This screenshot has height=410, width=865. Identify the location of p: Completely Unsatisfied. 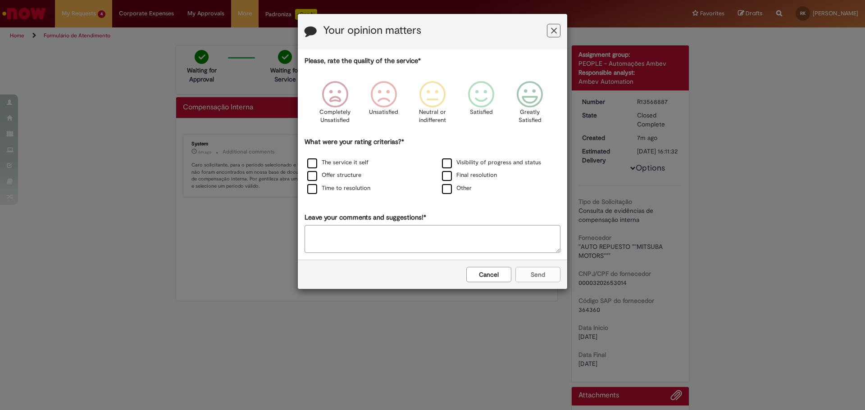
(335, 116).